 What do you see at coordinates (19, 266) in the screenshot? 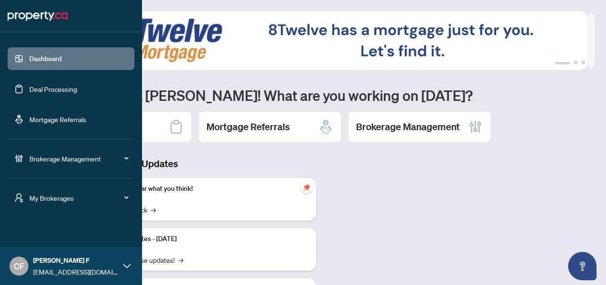
I see `span: CF` at bounding box center [19, 266].